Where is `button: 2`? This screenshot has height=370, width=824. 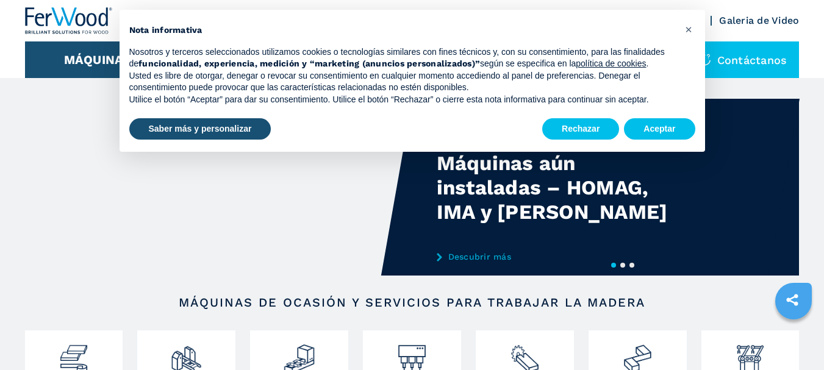
button: 2 is located at coordinates (623, 265).